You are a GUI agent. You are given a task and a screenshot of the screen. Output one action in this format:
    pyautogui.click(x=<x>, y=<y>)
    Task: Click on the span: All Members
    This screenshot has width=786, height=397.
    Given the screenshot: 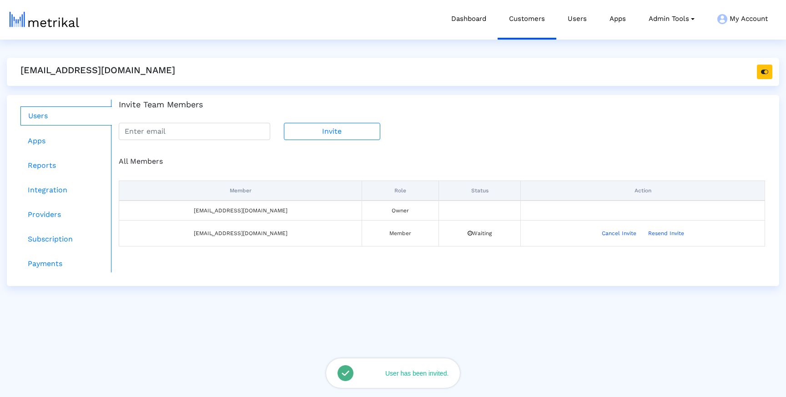 What is the action you would take?
    pyautogui.click(x=141, y=161)
    